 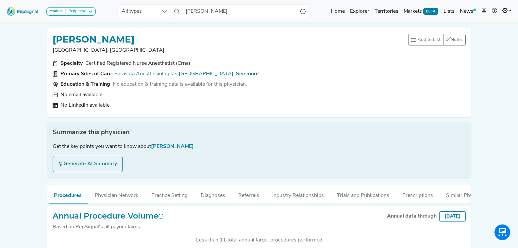 What do you see at coordinates (180, 84) in the screenshot?
I see `div: No education & training data is available for this physician.` at bounding box center [180, 84].